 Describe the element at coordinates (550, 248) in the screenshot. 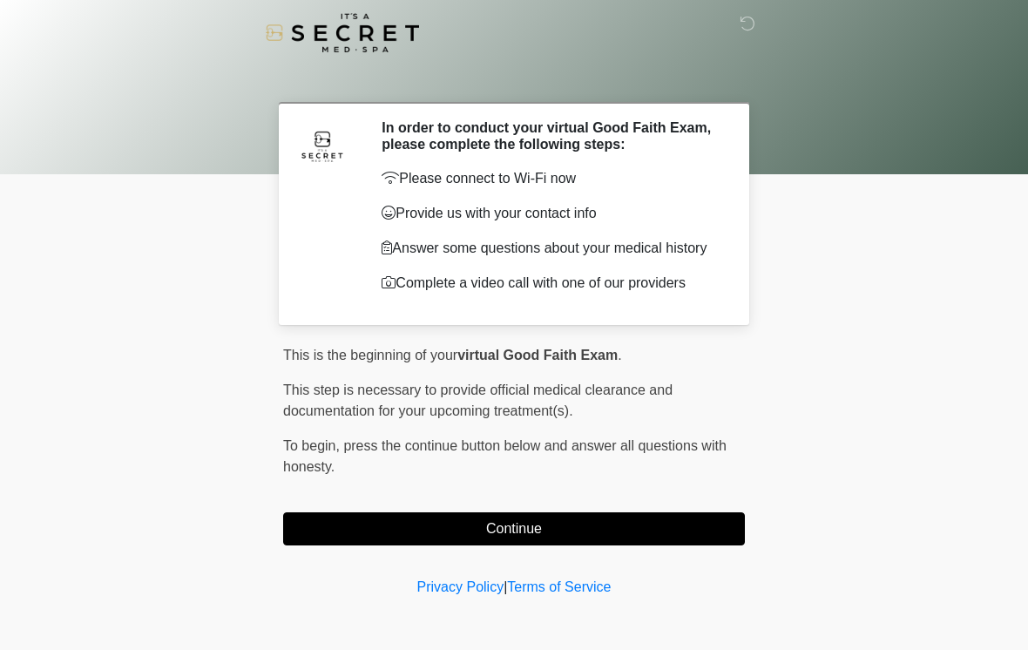

I see `p: Answer some questions about your medical history` at that location.